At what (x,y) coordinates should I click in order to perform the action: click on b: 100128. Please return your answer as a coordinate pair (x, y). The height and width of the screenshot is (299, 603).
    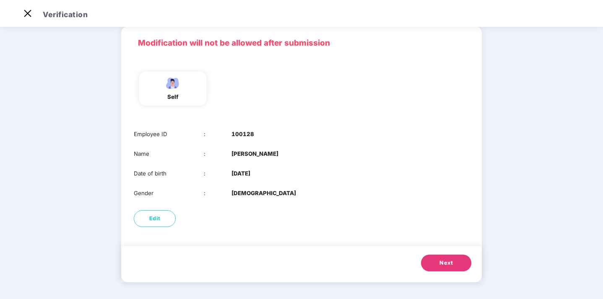
    Looking at the image, I should click on (243, 134).